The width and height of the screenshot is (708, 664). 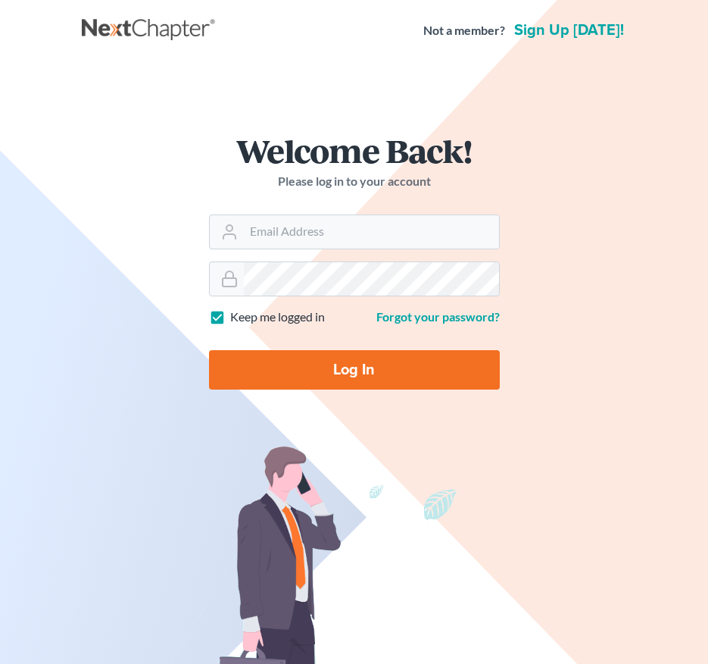 I want to click on strong: Not a member?, so click(x=464, y=30).